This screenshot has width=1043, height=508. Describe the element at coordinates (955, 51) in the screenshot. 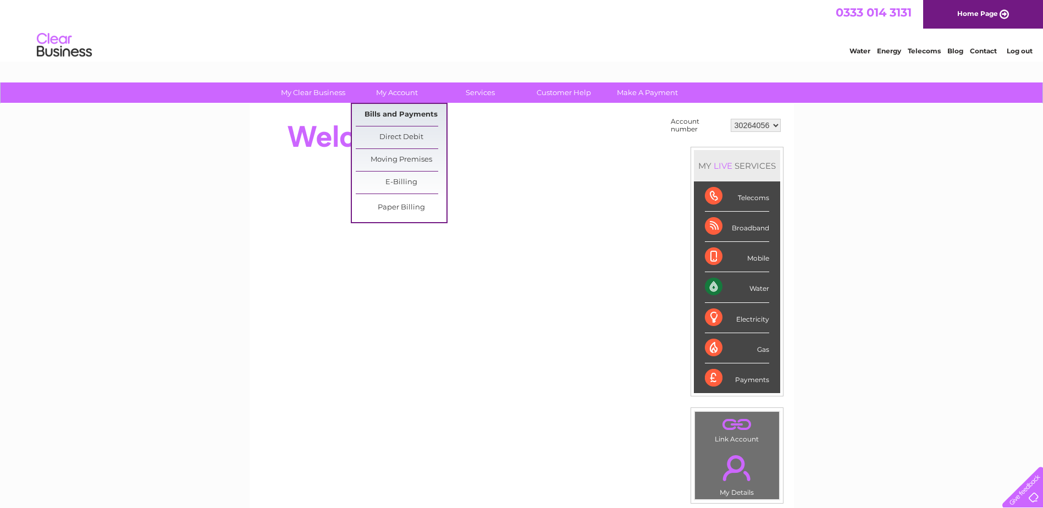

I see `a: Blog` at that location.